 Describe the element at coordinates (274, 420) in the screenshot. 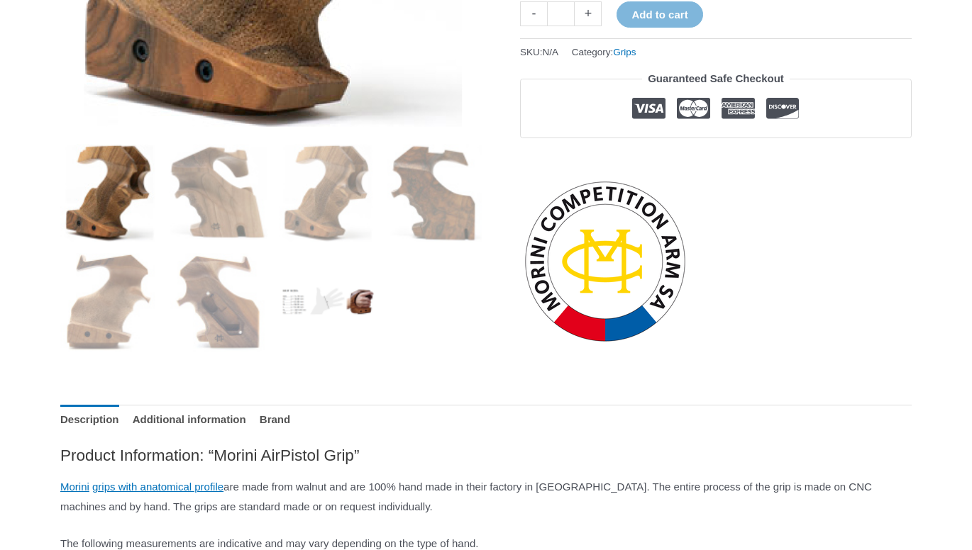

I see `a: Brand` at that location.